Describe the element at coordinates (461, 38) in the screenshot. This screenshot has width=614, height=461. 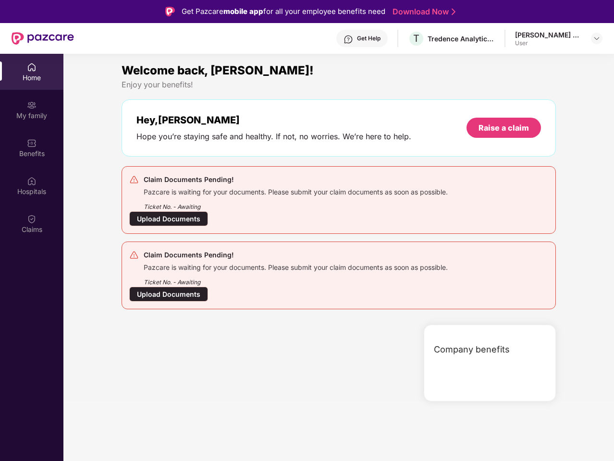
I see `div: Tredence Analytics Solutions Private Limited` at that location.